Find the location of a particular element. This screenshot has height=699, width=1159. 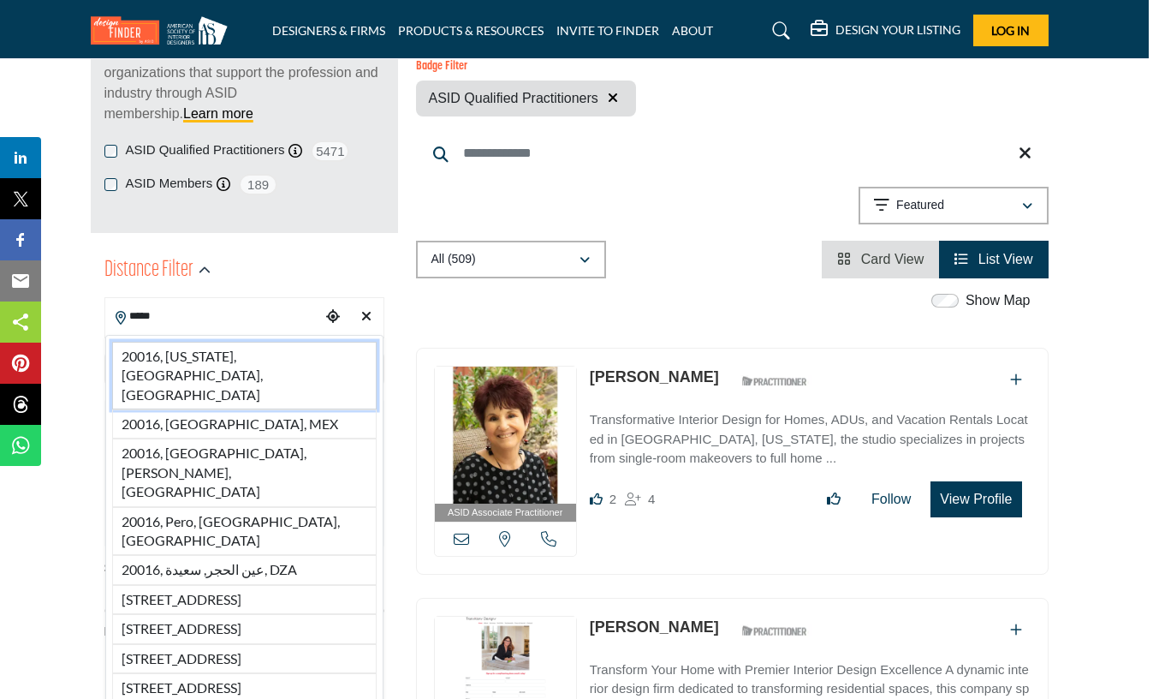

input: Search Keyword is located at coordinates (732, 153).